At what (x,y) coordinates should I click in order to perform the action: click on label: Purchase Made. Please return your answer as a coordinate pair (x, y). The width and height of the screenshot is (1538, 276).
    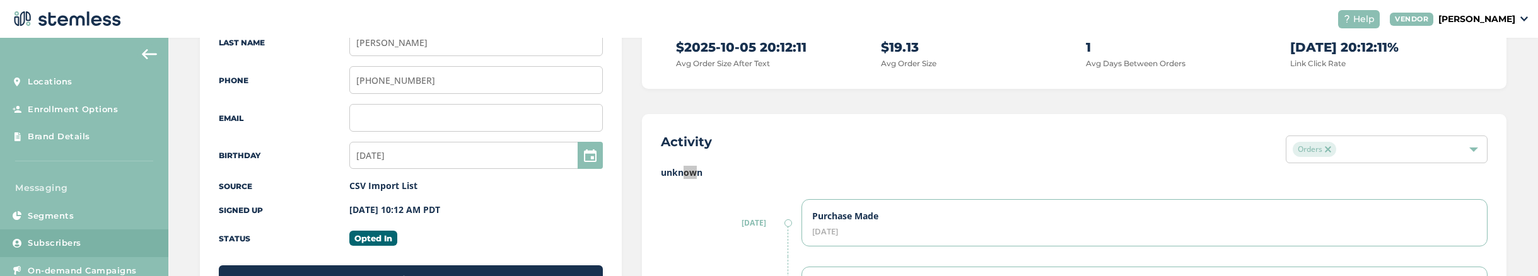
    Looking at the image, I should click on (845, 216).